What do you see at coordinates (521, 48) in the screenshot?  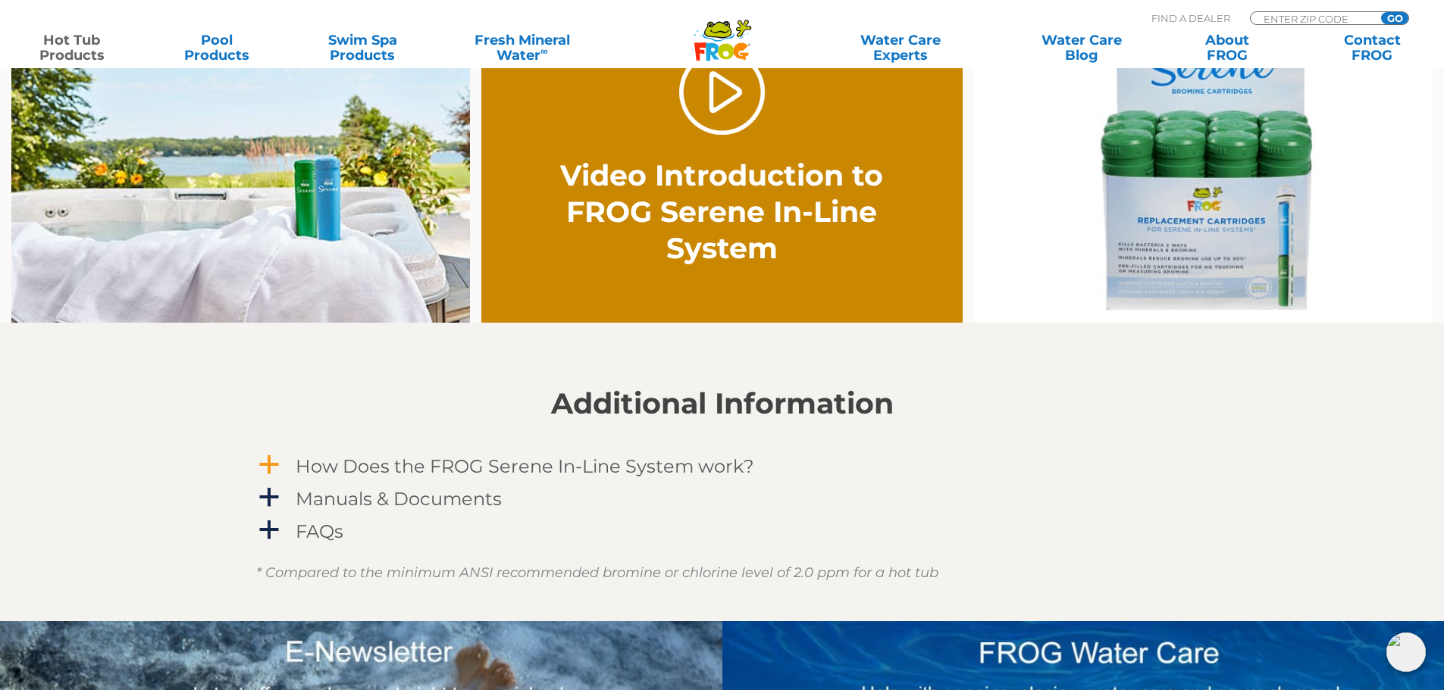 I see `a: Fresh MineralWater∞` at bounding box center [521, 48].